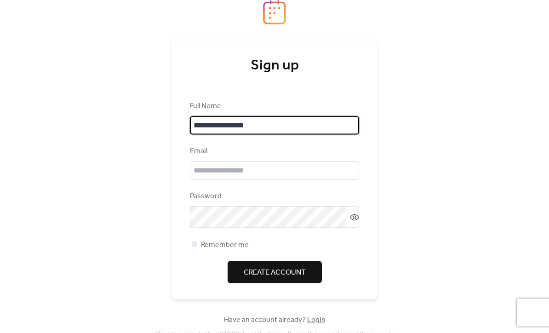 This screenshot has height=333, width=549. What do you see at coordinates (274, 106) in the screenshot?
I see `div: Full Name` at bounding box center [274, 106].